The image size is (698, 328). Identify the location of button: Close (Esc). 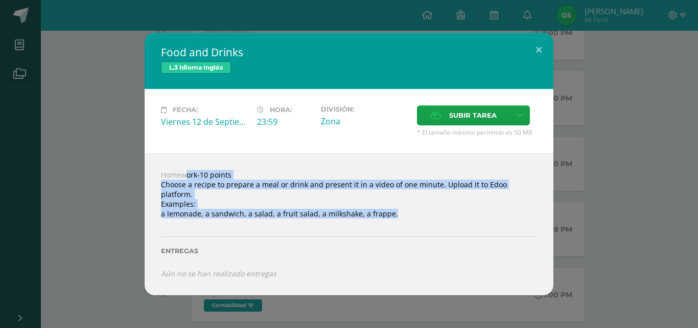
(539, 50).